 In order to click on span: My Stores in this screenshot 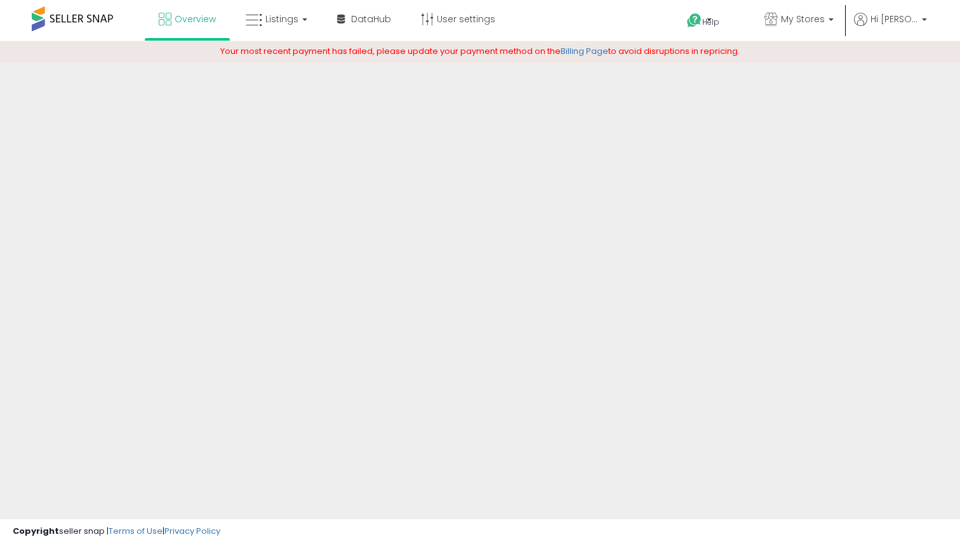, I will do `click(803, 19)`.